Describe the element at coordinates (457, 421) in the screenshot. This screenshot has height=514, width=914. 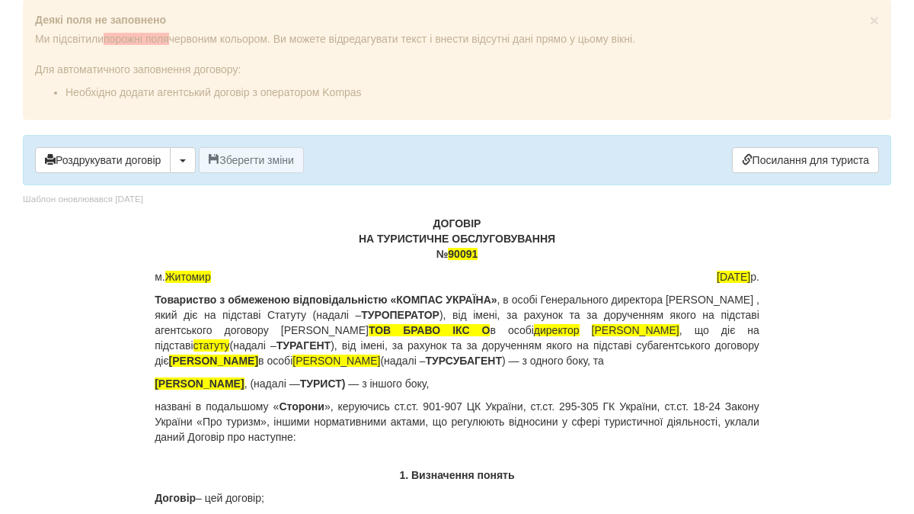
I see `p: названі в подальшому « », керуючись ст.ст. 901-907 ЦК України, ст.ст. 295-305 ГК України, ст.ст. ...` at that location.